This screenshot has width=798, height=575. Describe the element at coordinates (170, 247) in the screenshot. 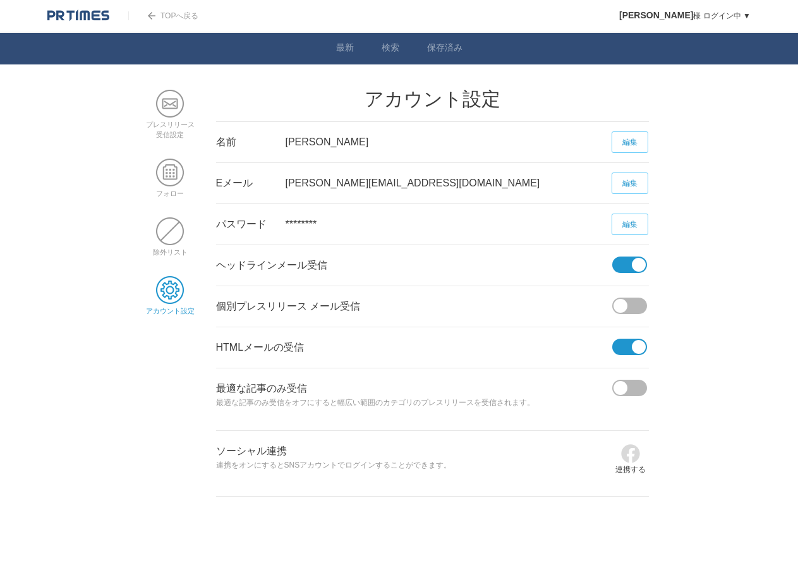

I see `a: 除外リスト` at that location.